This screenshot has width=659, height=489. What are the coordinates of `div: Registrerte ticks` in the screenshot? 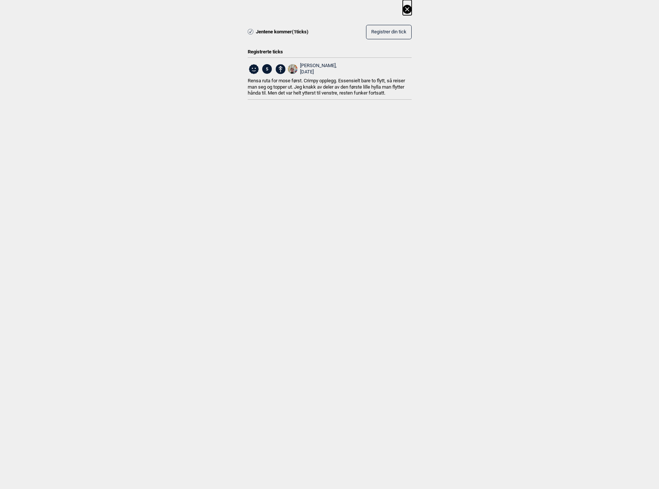 It's located at (330, 50).